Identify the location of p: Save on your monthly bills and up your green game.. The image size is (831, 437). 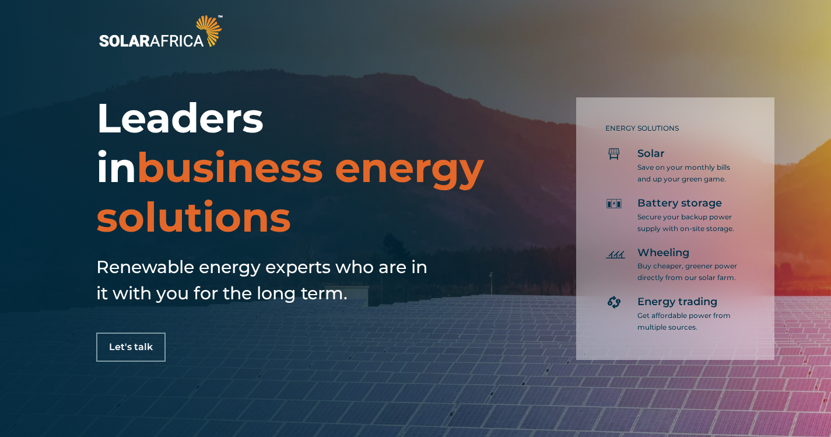
(688, 173).